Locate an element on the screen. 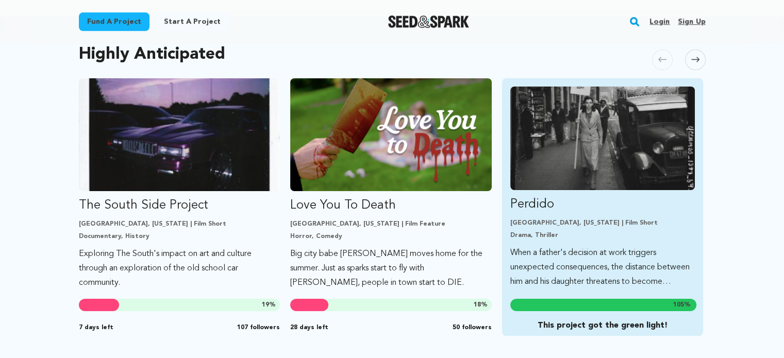 The width and height of the screenshot is (784, 358). a: Start a project is located at coordinates (192, 22).